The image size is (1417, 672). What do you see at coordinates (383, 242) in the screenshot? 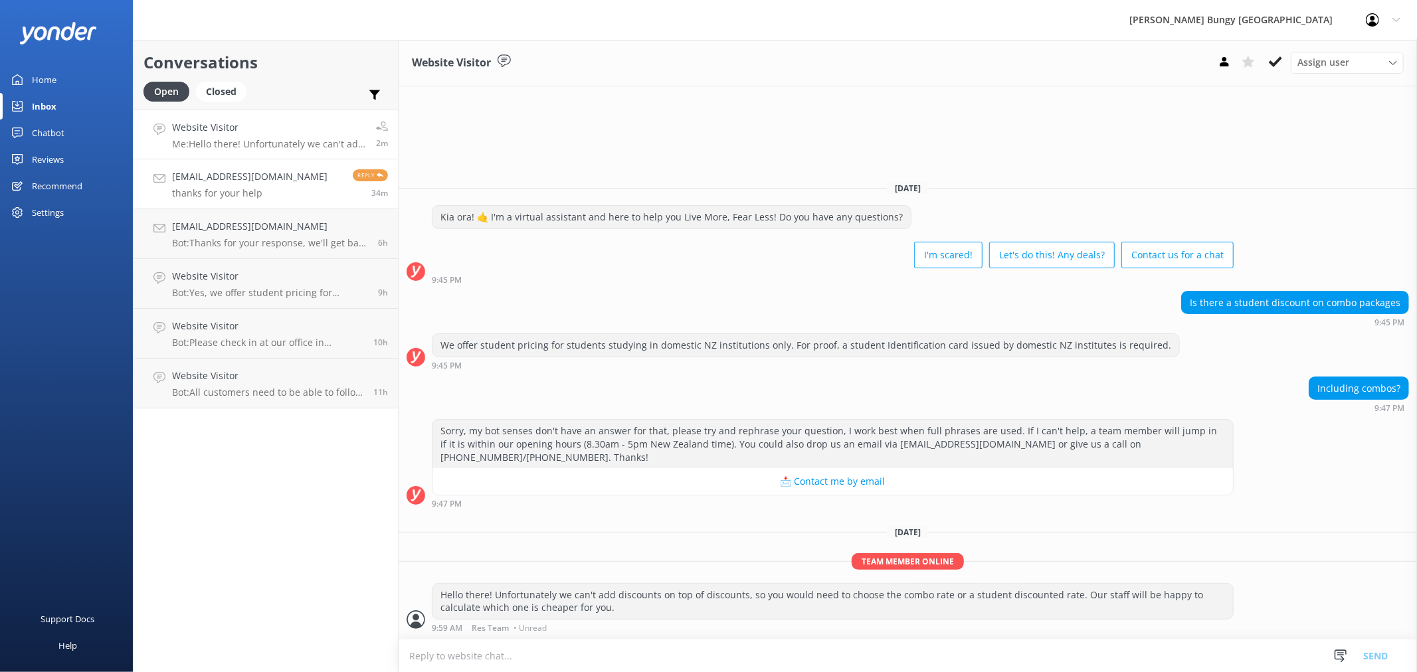
I see `span: 03:04am 17-Aug-2025 (UTC +12:00) Pacific/Auckland` at bounding box center [383, 242].